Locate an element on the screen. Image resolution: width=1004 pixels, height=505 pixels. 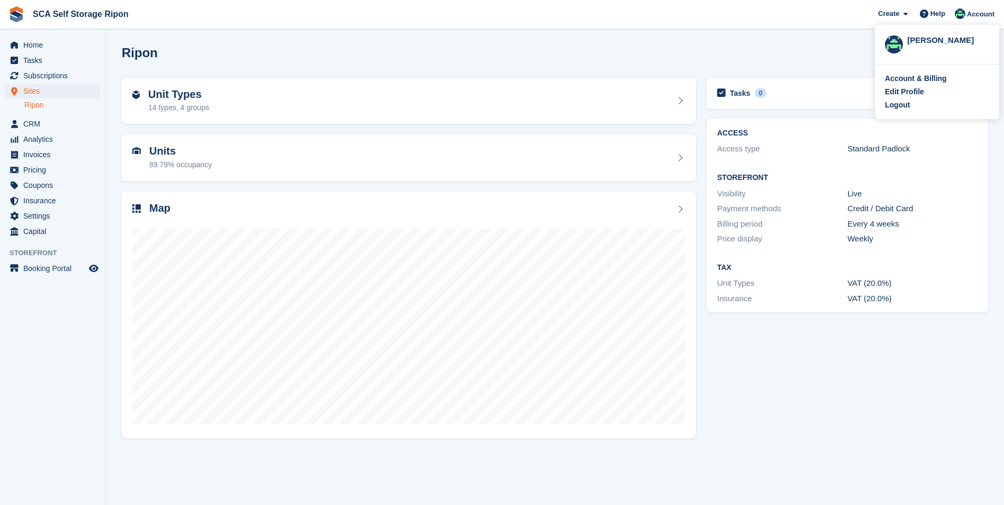
div: 14 types, 4 groups is located at coordinates (178, 107).